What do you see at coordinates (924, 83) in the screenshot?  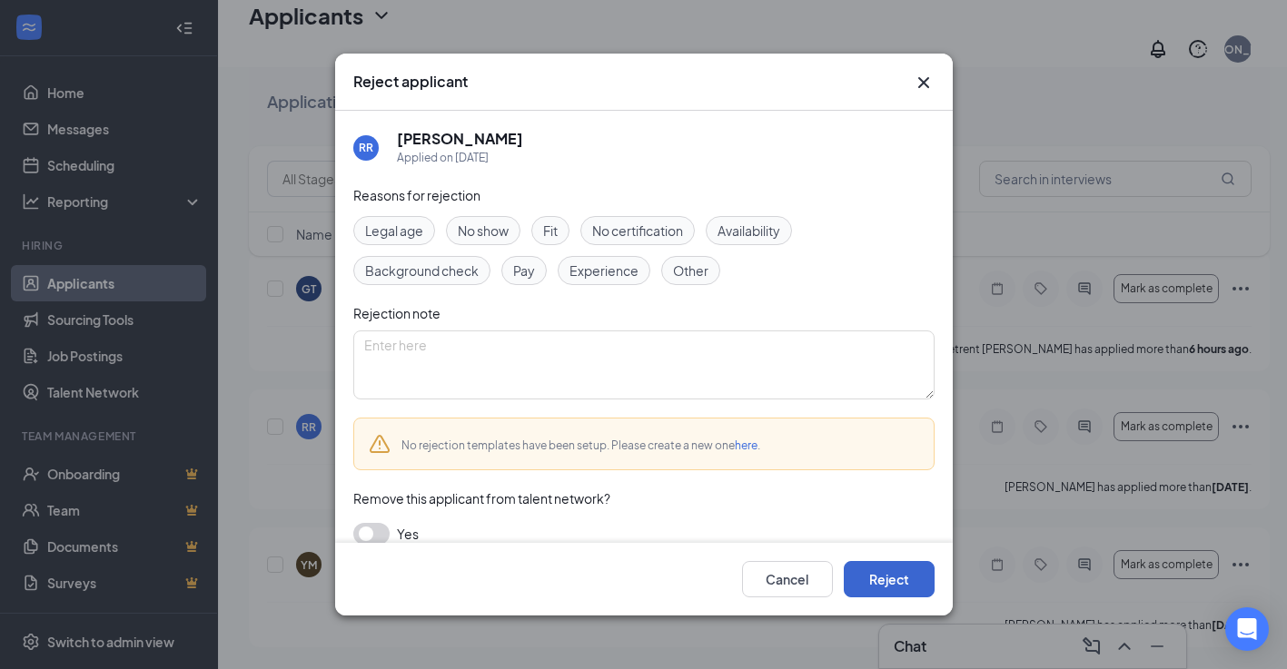 I see `svg: Cross` at bounding box center [924, 83].